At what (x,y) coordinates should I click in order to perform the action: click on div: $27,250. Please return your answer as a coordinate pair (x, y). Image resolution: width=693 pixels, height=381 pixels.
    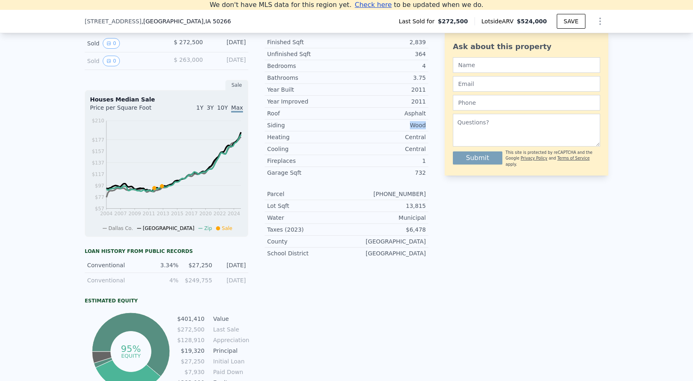
    Looking at the image, I should click on (197, 265).